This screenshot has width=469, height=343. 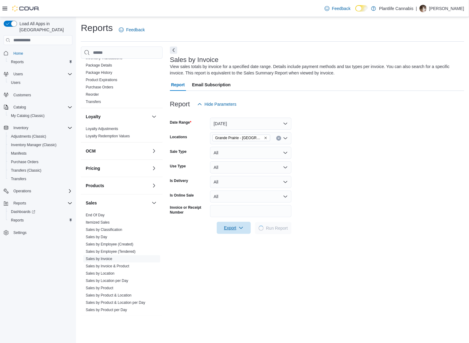 I want to click on span: Sales by Product & Location, so click(x=109, y=296).